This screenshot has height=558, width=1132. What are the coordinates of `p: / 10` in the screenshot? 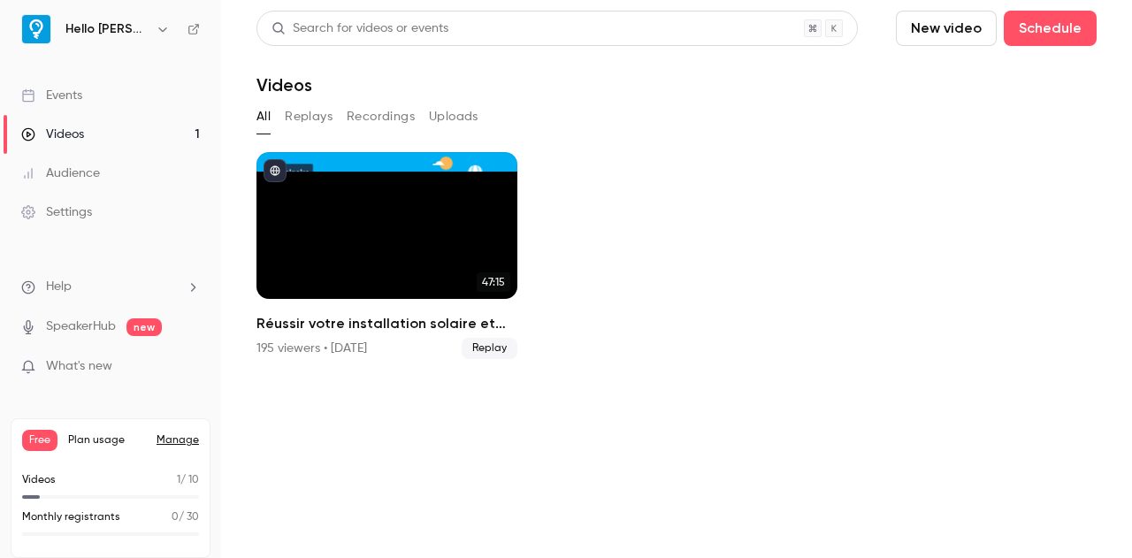 It's located at (188, 480).